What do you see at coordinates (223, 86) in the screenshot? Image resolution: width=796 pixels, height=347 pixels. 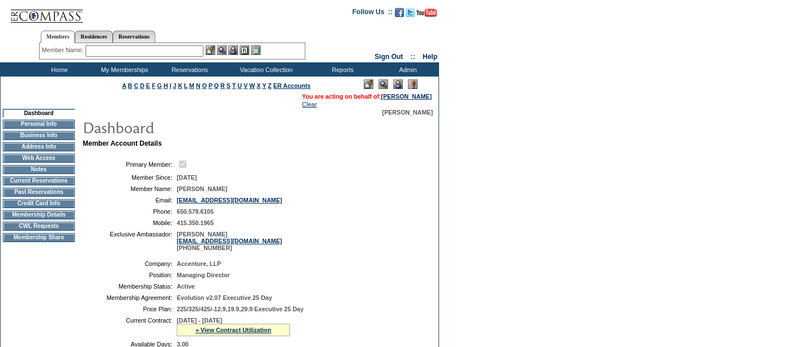 I see `a: R` at bounding box center [223, 86].